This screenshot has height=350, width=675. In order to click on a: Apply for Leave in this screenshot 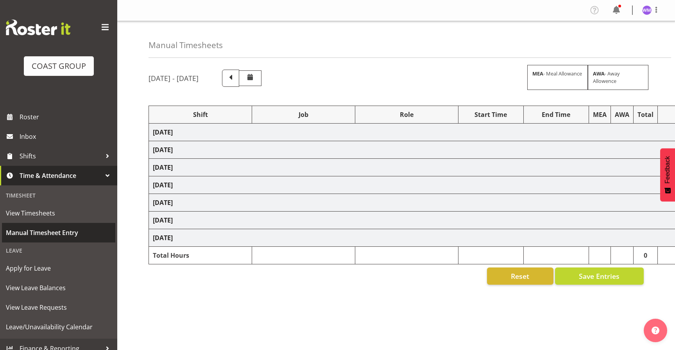, I will do `click(59, 268)`.